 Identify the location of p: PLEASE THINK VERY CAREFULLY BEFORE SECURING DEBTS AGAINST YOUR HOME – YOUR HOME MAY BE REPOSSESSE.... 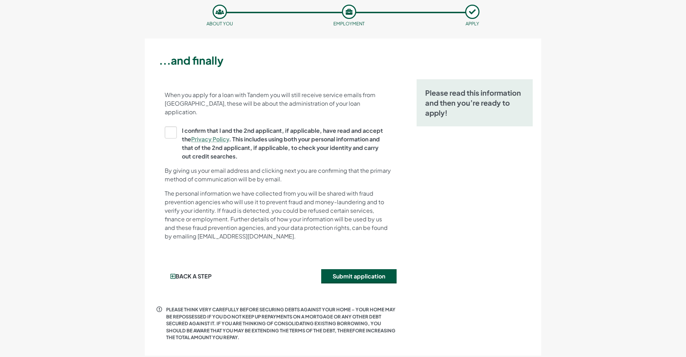
(281, 324).